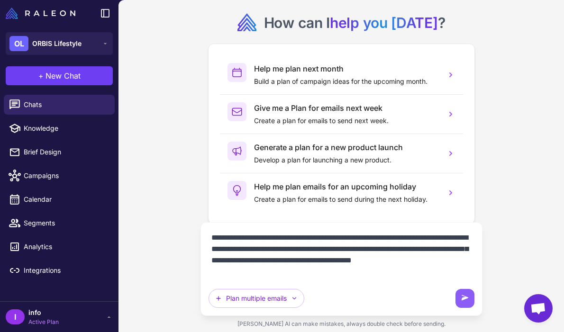  What do you see at coordinates (346, 121) in the screenshot?
I see `p: Create a plan for emails to send next week.` at bounding box center [346, 121].